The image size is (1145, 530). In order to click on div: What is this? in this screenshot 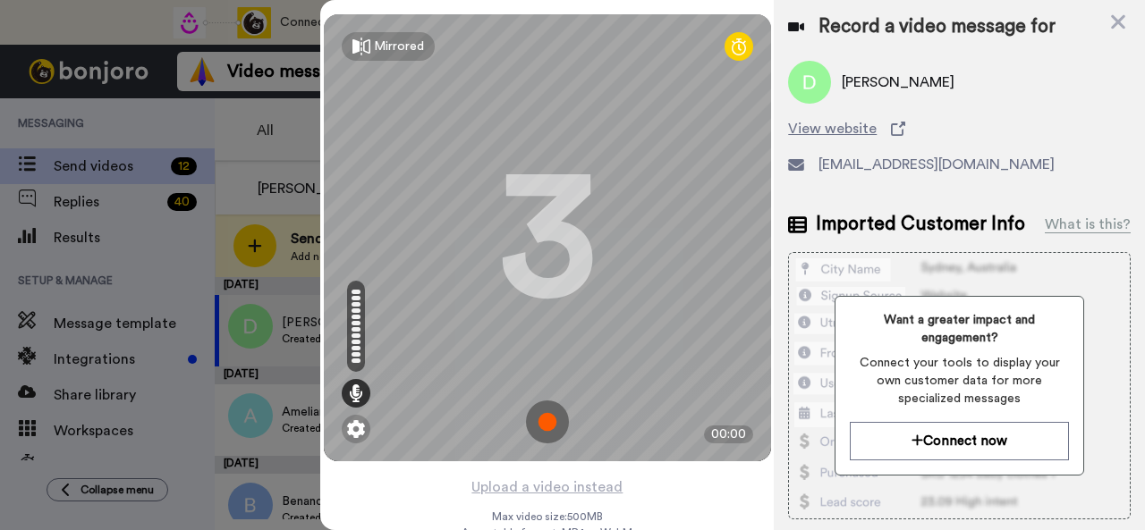, I will do `click(1088, 225)`.